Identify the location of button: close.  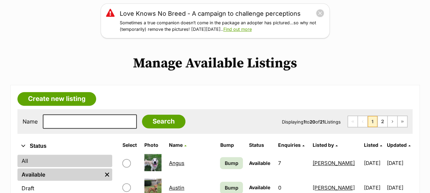
(320, 13).